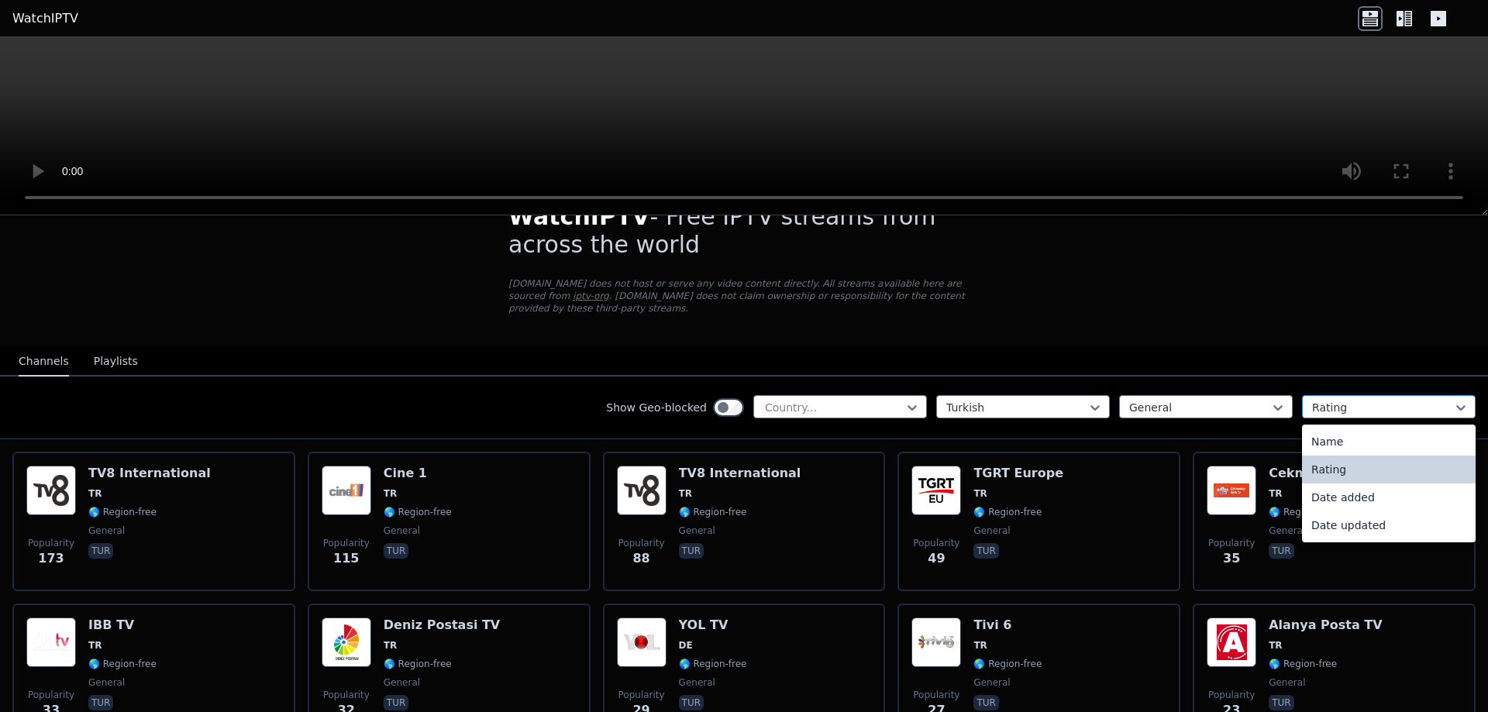  I want to click on span: WatchIPTV, so click(579, 216).